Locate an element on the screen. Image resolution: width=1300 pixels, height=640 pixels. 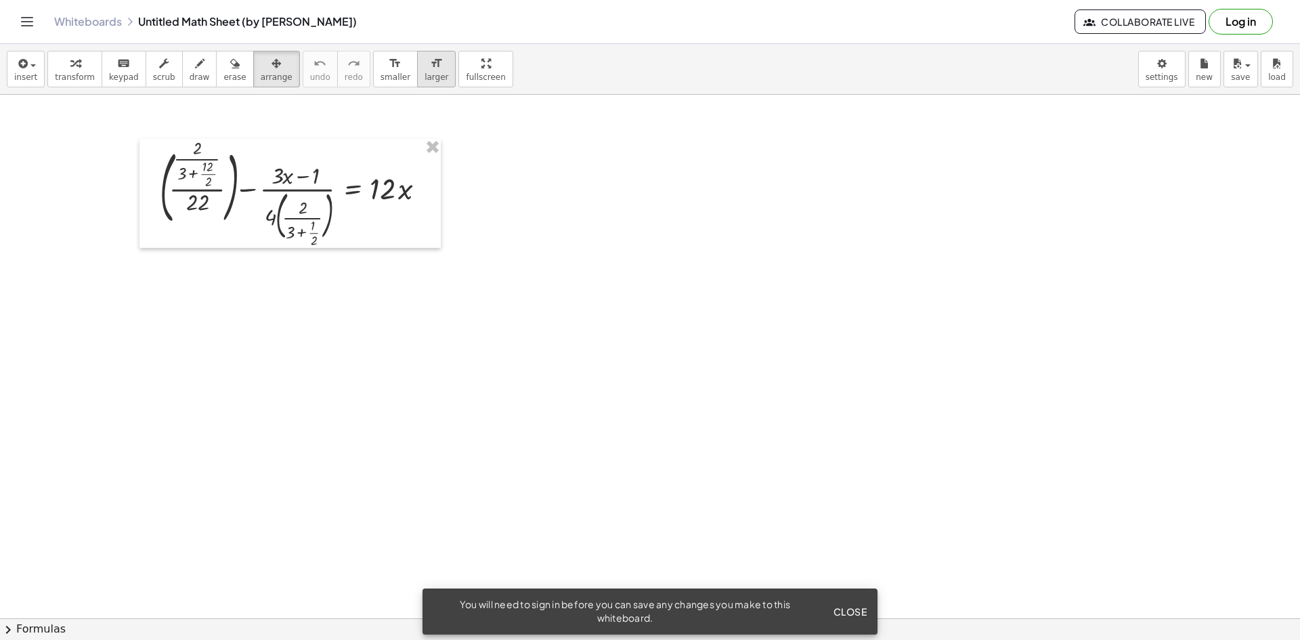
span: settings is located at coordinates (1162, 77).